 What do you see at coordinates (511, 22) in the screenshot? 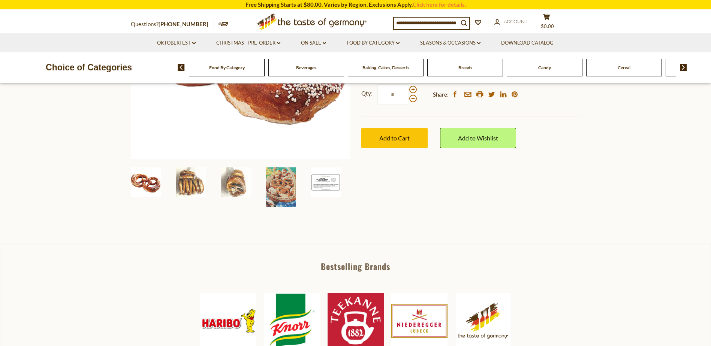
I see `a: Account` at bounding box center [511, 22].